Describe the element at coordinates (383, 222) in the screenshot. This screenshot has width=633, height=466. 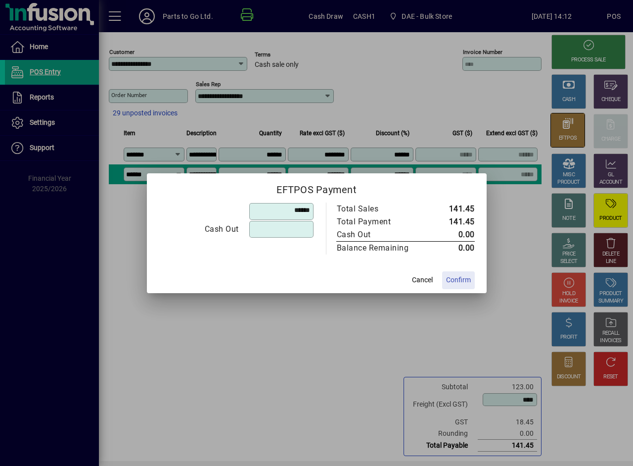
I see `td: Total Payment` at that location.